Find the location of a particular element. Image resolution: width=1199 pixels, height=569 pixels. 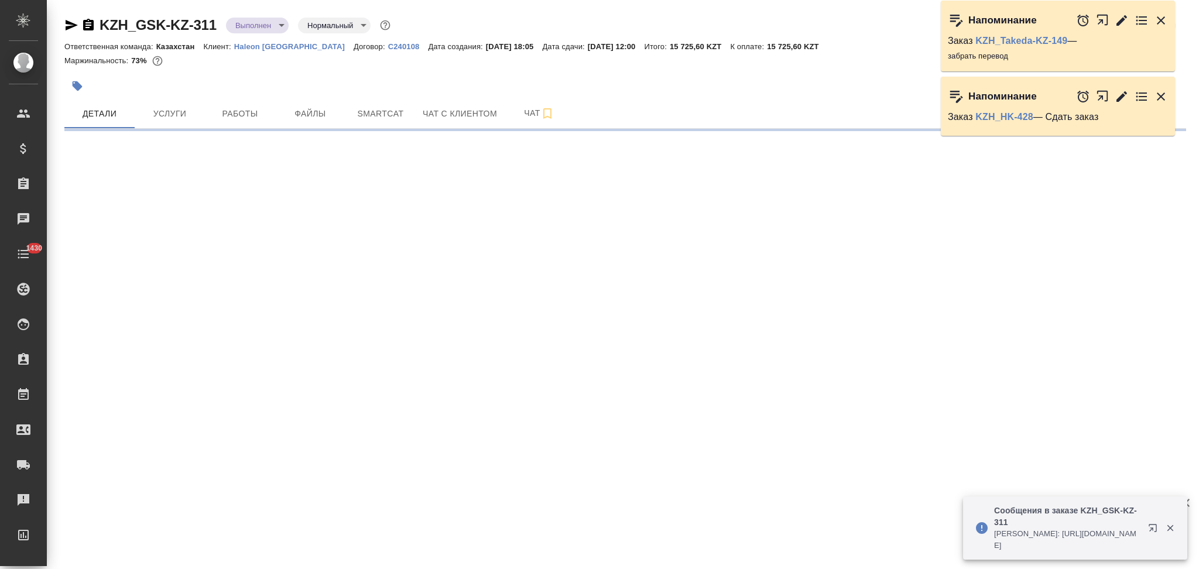

p: Ответственная команда: is located at coordinates (110, 46).